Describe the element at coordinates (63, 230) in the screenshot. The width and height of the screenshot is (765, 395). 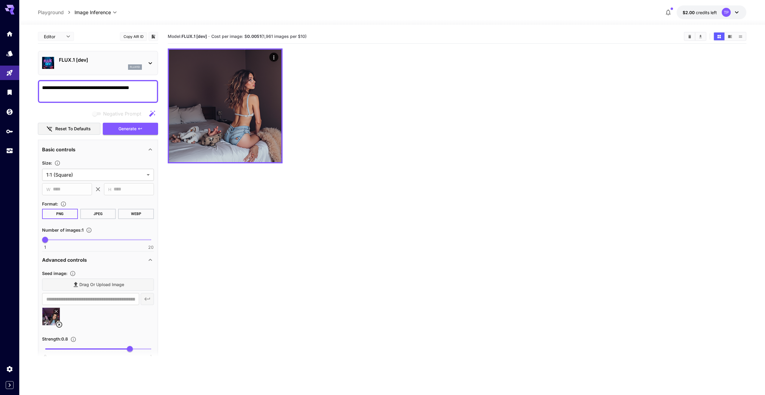
I see `span: Number of images : 1` at that location.